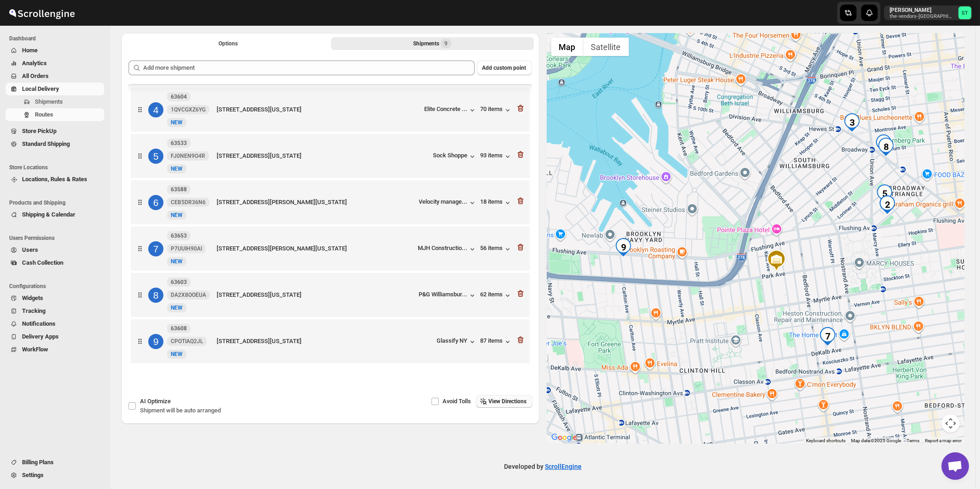 Image resolution: width=980 pixels, height=489 pixels. Describe the element at coordinates (55, 180) in the screenshot. I see `button: Locations, Rules & Rates` at that location.